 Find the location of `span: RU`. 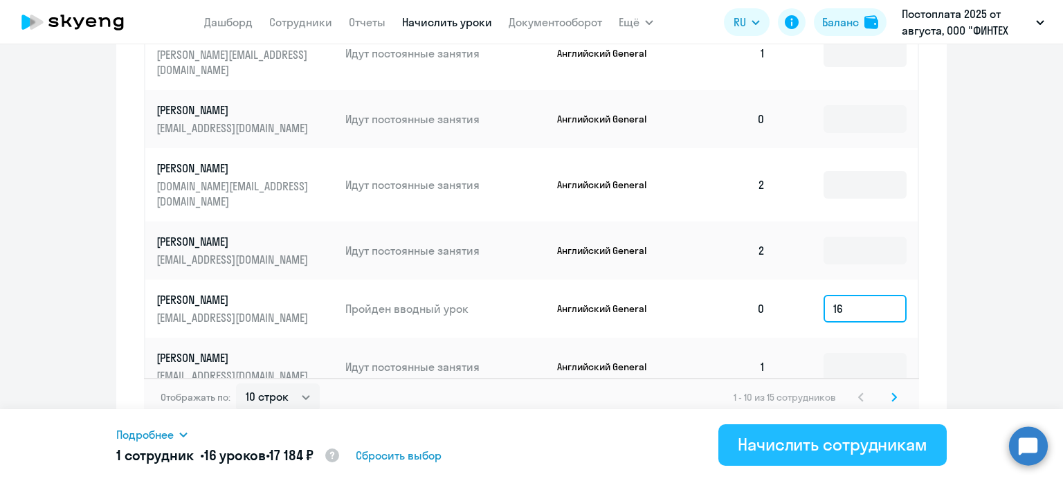

span: RU is located at coordinates (740, 22).